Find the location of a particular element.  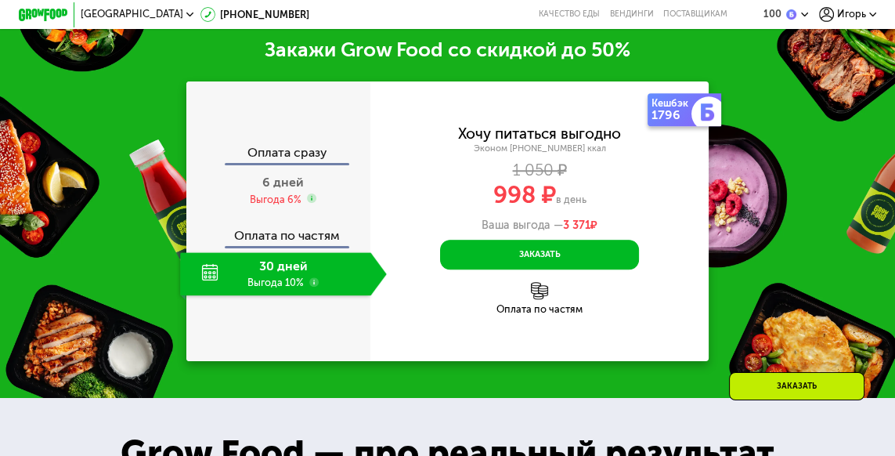

div: 1796 is located at coordinates (673, 115).